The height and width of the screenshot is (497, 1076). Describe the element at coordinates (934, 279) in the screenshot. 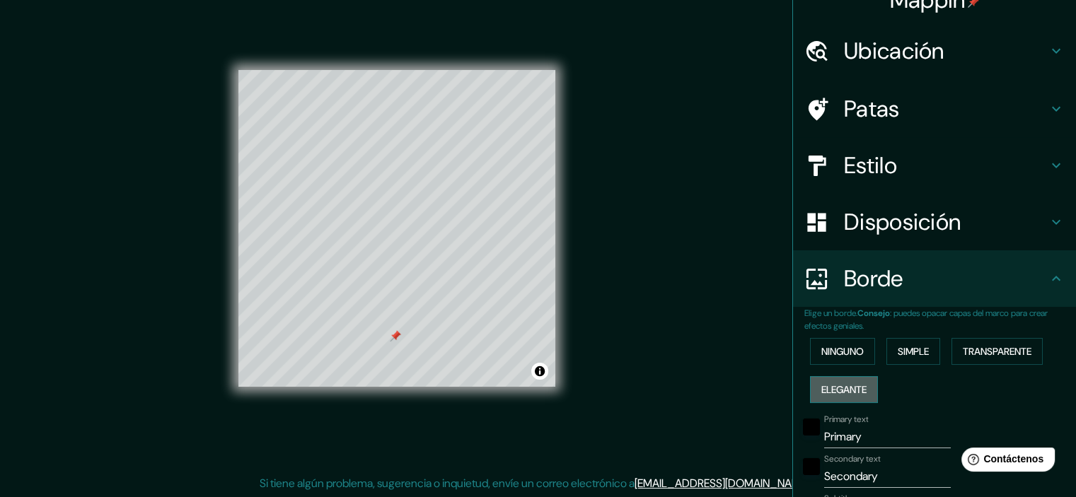

I see `div: Borde` at that location.